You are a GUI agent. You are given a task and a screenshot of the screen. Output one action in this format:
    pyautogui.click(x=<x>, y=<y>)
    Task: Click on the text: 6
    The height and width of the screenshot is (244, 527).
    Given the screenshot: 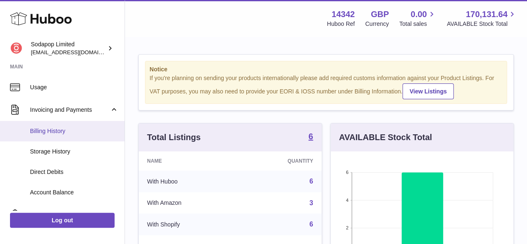 What is the action you would take?
    pyautogui.click(x=347, y=172)
    